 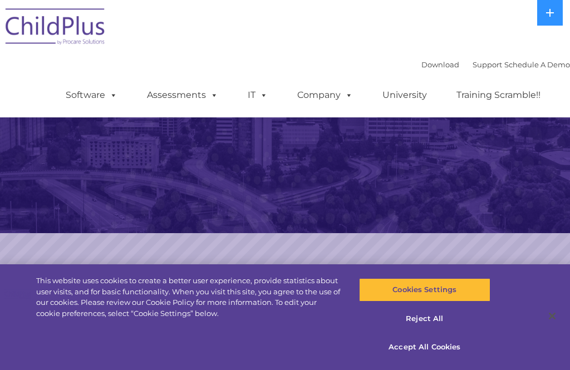 What do you see at coordinates (182, 95) in the screenshot?
I see `a: Assessments` at bounding box center [182, 95].